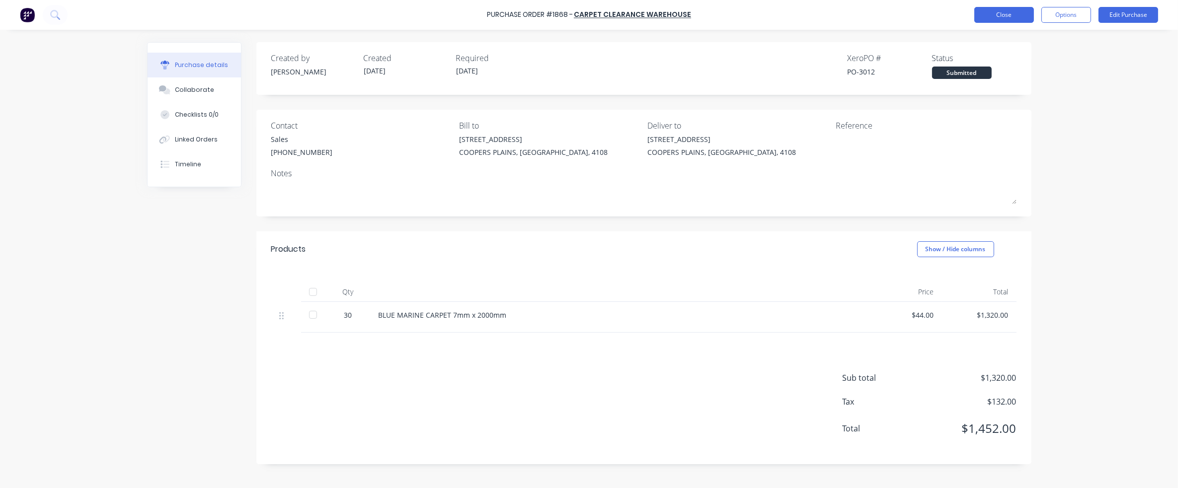 This screenshot has height=488, width=1178. What do you see at coordinates (201, 65) in the screenshot?
I see `div: Purchase details` at bounding box center [201, 65].